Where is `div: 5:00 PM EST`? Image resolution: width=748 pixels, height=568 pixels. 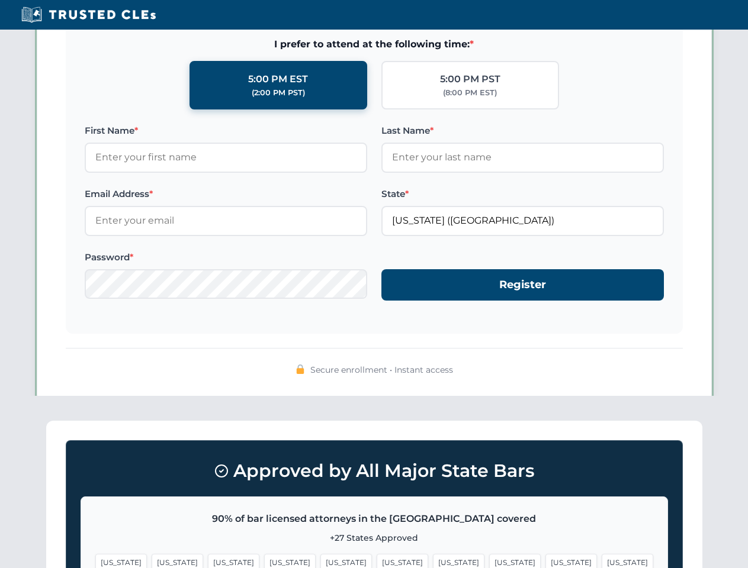 div: 5:00 PM EST is located at coordinates (278, 79).